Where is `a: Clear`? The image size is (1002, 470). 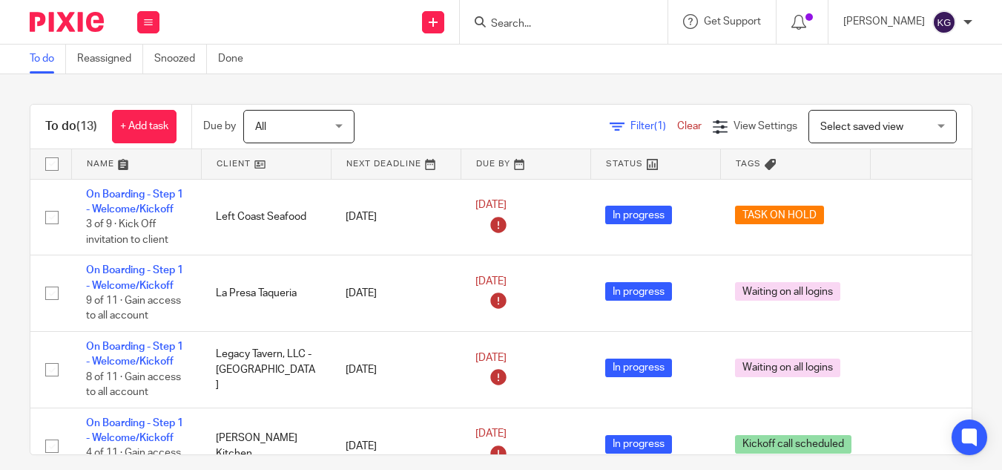 a: Clear is located at coordinates (689, 126).